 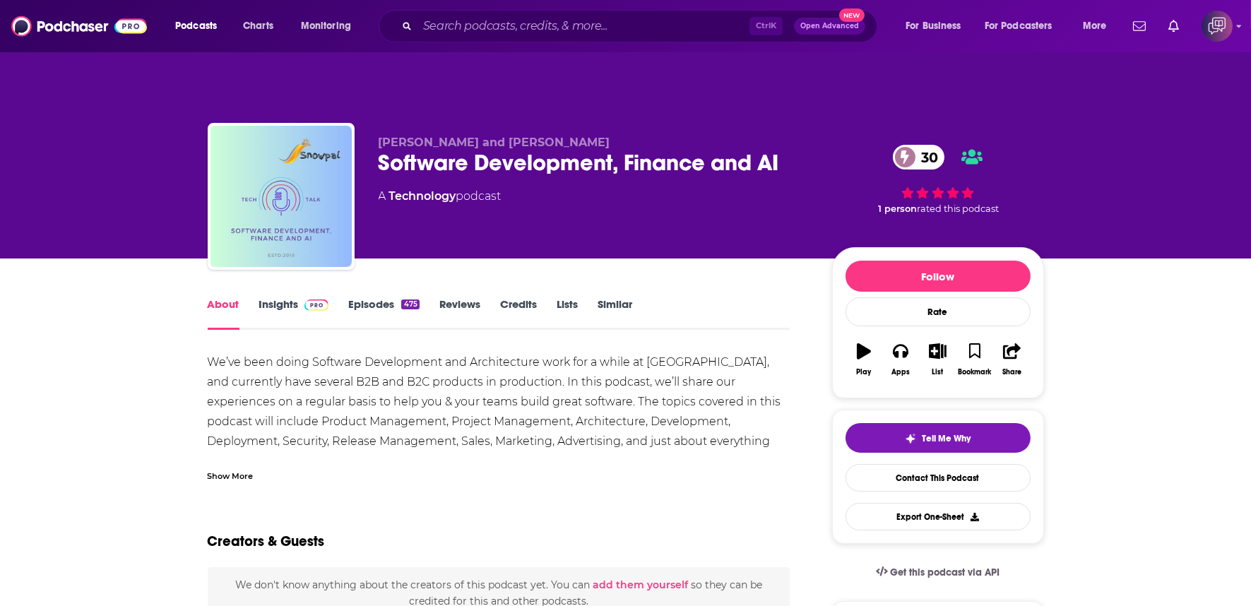 What do you see at coordinates (974, 372) in the screenshot?
I see `div: Bookmark` at bounding box center [974, 372].